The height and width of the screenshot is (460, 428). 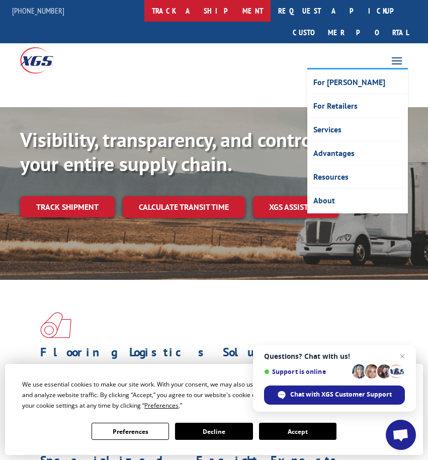 I want to click on button: Preferences, so click(x=130, y=431).